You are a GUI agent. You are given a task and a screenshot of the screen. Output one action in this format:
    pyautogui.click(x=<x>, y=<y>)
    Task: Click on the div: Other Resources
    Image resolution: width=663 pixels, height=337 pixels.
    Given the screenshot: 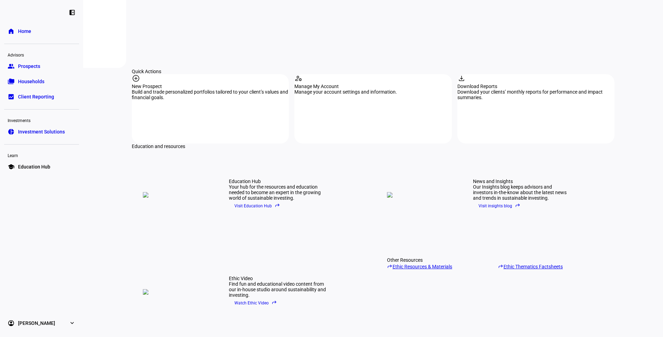 What is the action you would take?
    pyautogui.click(x=496, y=260)
    